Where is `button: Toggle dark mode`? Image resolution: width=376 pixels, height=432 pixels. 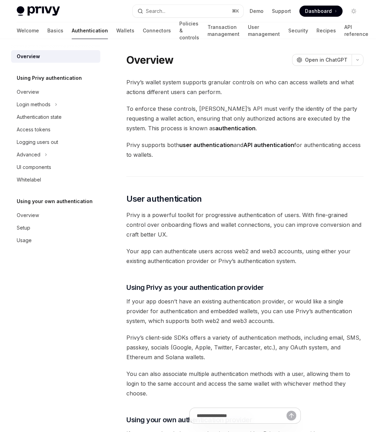
button: Toggle dark mode is located at coordinates (354, 11).